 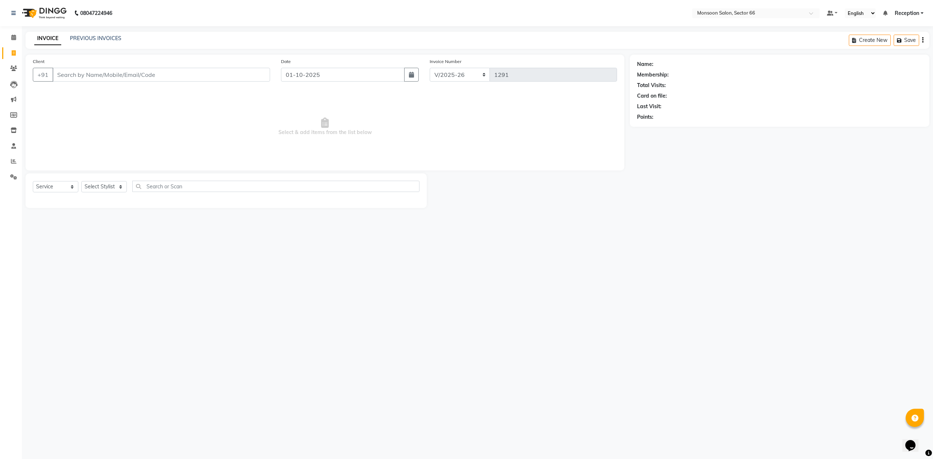 What do you see at coordinates (445, 62) in the screenshot?
I see `label: Invoice Number` at bounding box center [445, 62].